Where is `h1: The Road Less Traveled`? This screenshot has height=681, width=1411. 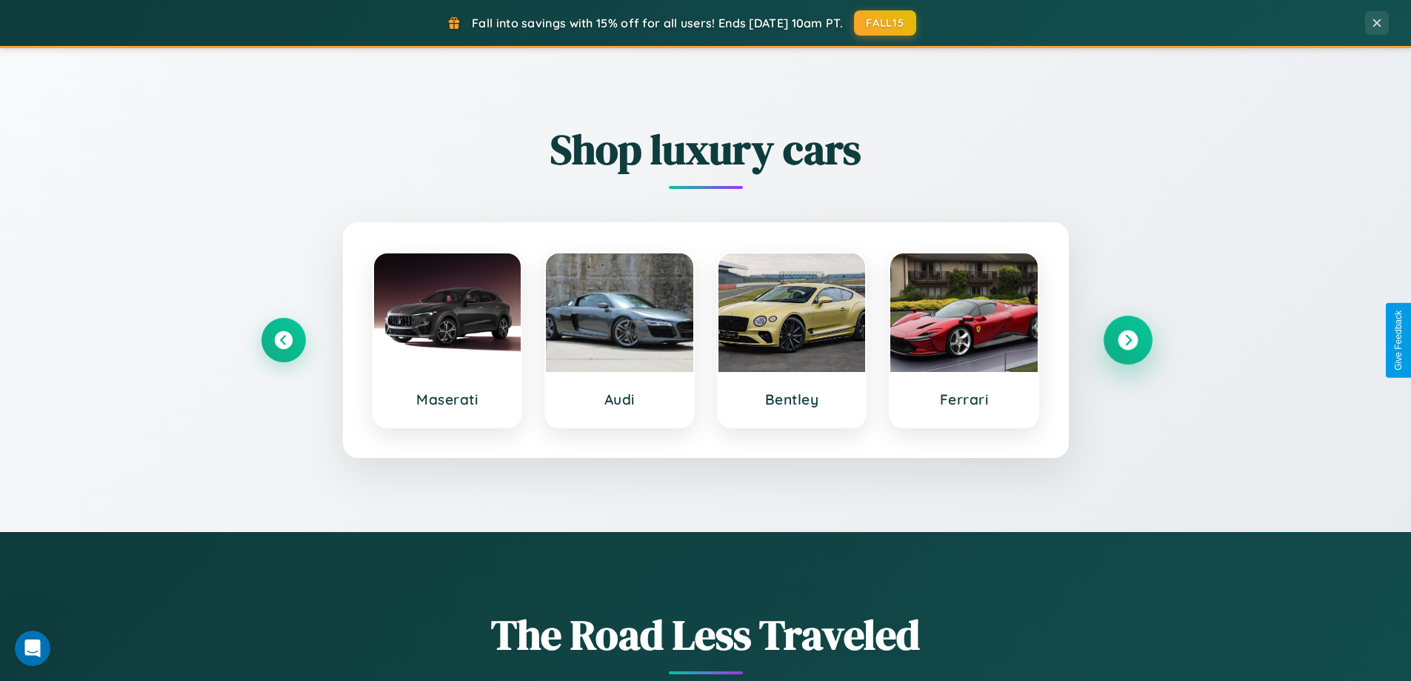 h1: The Road Less Traveled is located at coordinates (706, 634).